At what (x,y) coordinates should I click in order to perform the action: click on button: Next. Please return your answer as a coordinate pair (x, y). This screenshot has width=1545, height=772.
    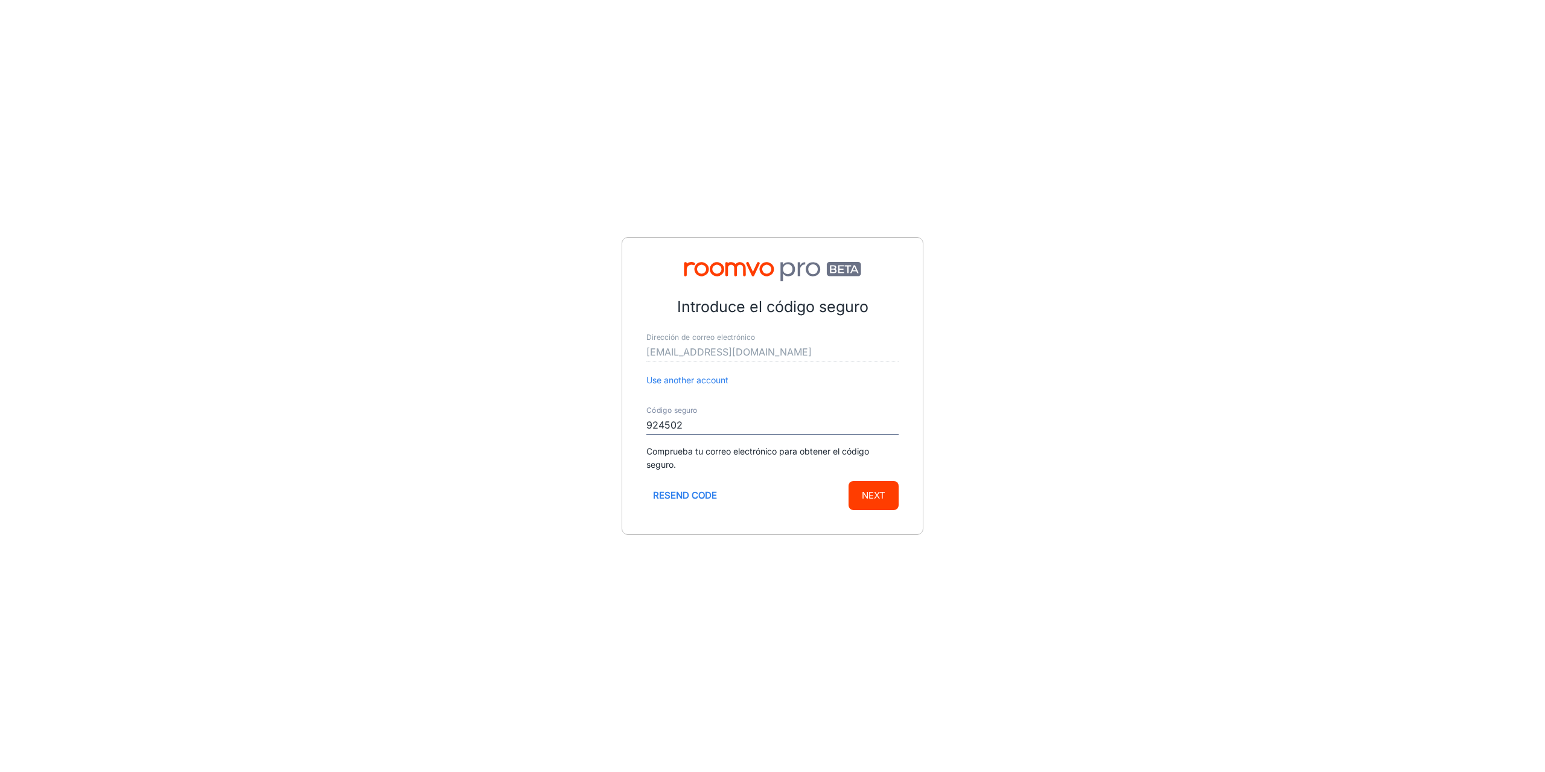
    Looking at the image, I should click on (873, 496).